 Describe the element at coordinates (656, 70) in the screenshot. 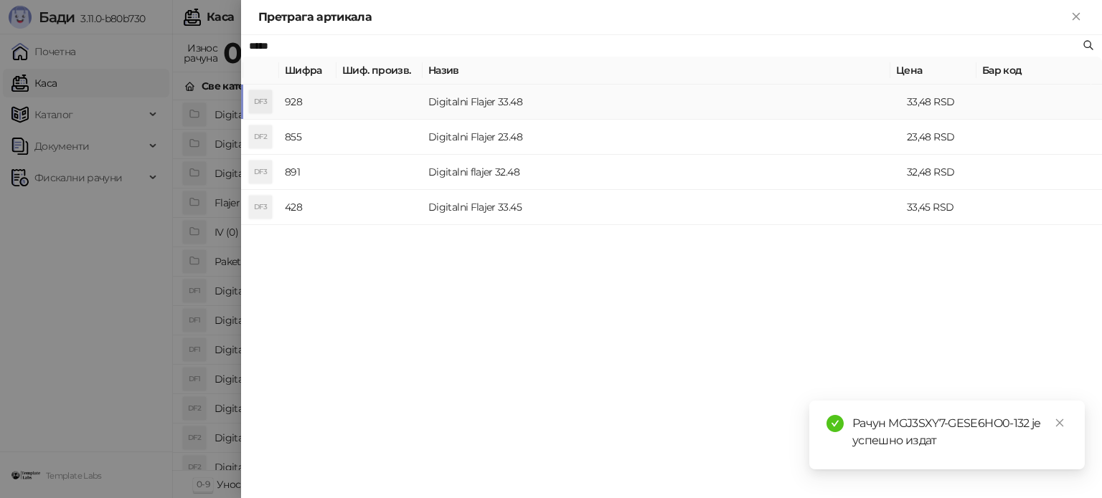

I see `th: Назив` at that location.